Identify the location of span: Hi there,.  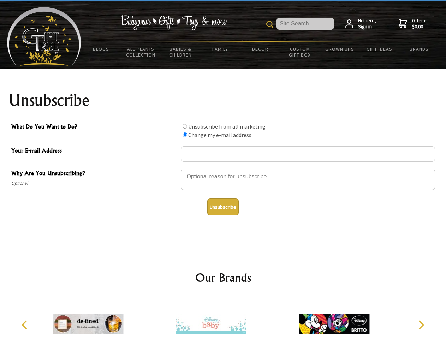
(367, 24).